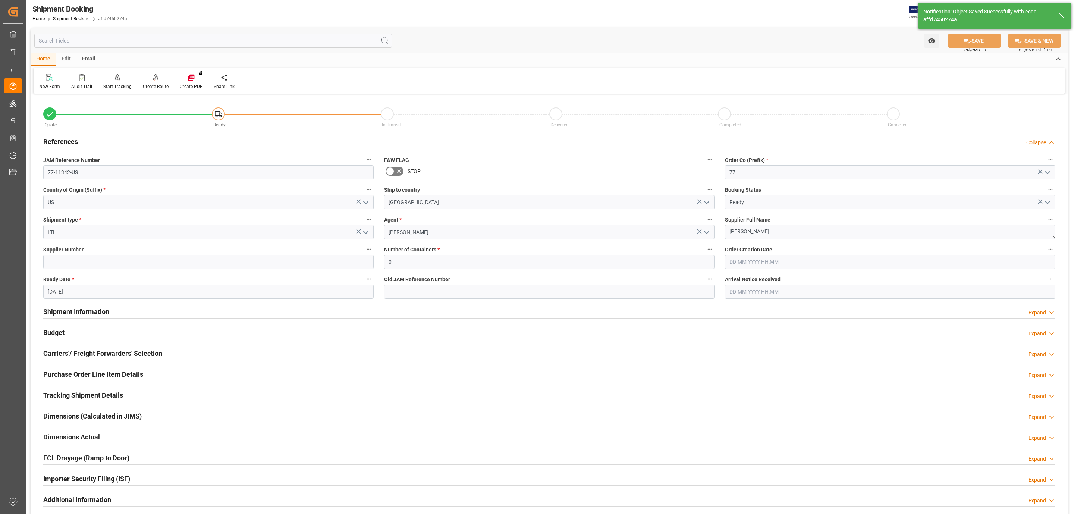 Image resolution: width=1074 pixels, height=514 pixels. Describe the element at coordinates (1051, 160) in the screenshot. I see `button: Order Co (Prefix) *` at that location.